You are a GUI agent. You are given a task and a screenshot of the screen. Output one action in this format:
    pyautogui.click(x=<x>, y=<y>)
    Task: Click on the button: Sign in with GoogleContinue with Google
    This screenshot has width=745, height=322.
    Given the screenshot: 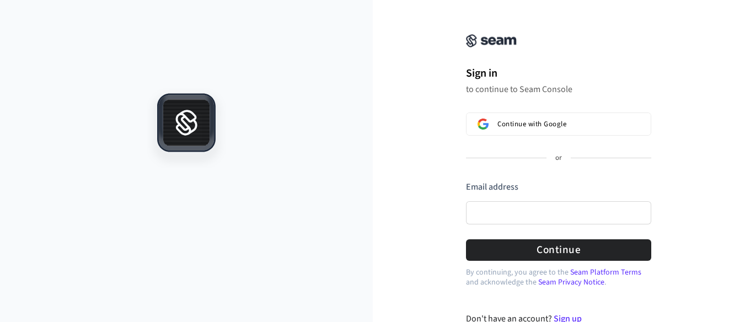 What is the action you would take?
    pyautogui.click(x=559, y=124)
    